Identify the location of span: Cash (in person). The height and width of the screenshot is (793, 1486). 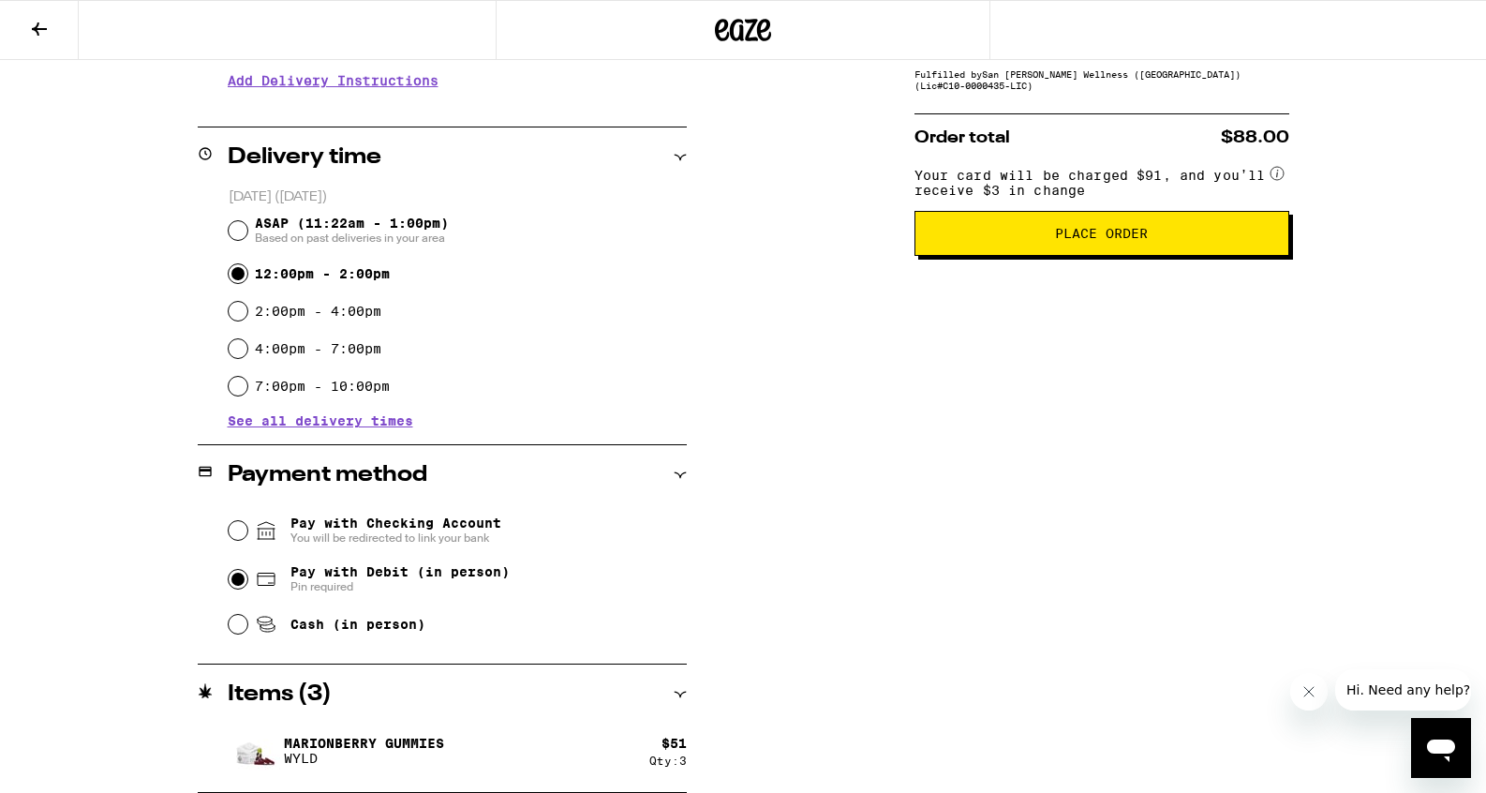
(358, 624).